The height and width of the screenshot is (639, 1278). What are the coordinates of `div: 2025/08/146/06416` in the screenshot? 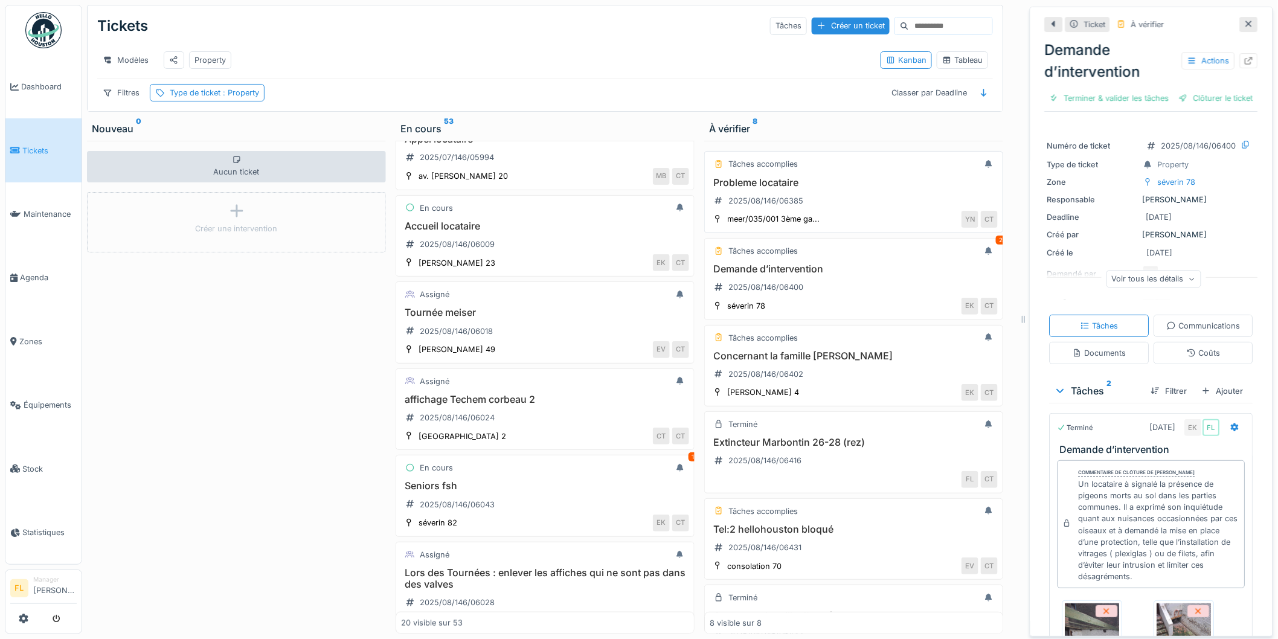 It's located at (765, 460).